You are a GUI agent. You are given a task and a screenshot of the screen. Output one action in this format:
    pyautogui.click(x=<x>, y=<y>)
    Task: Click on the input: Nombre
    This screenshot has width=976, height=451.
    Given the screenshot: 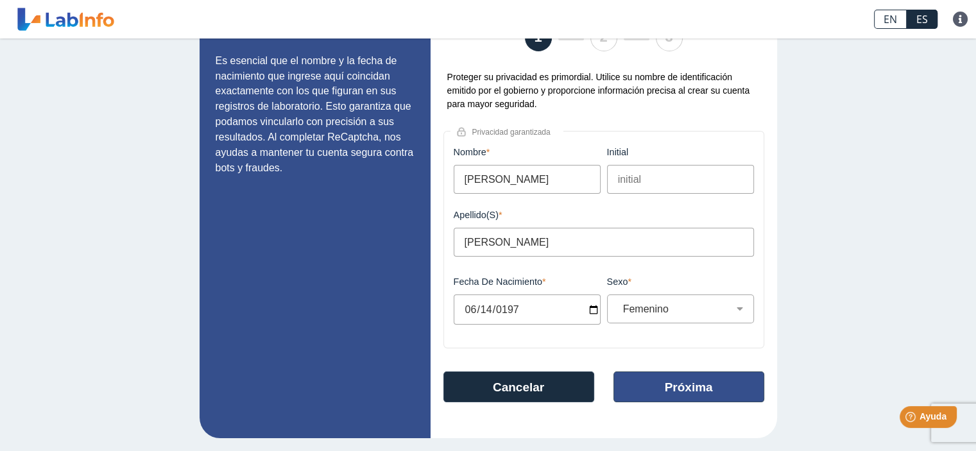 What is the action you would take?
    pyautogui.click(x=527, y=179)
    